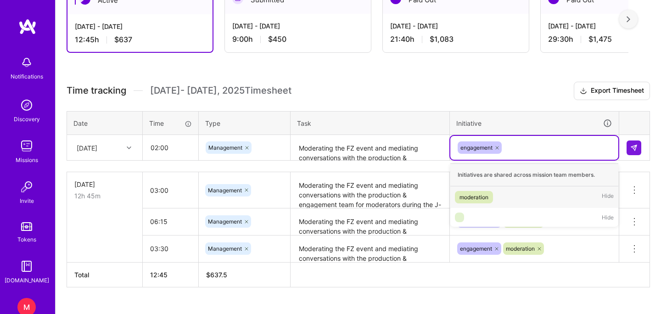  I want to click on img: logo, so click(28, 27).